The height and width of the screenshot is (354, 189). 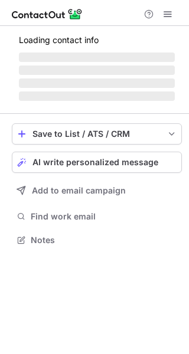 What do you see at coordinates (97, 217) in the screenshot?
I see `button: Find work email` at bounding box center [97, 217].